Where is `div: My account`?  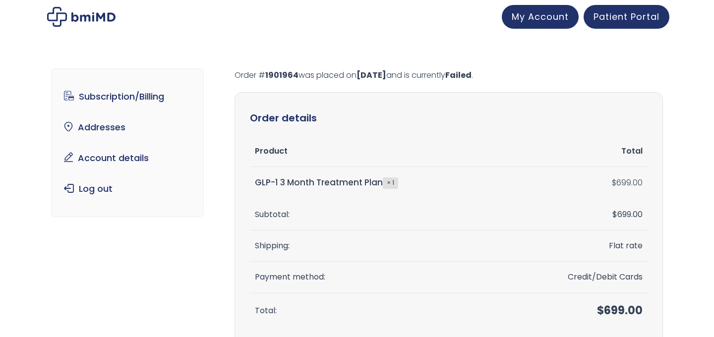
div: My account is located at coordinates (81, 17).